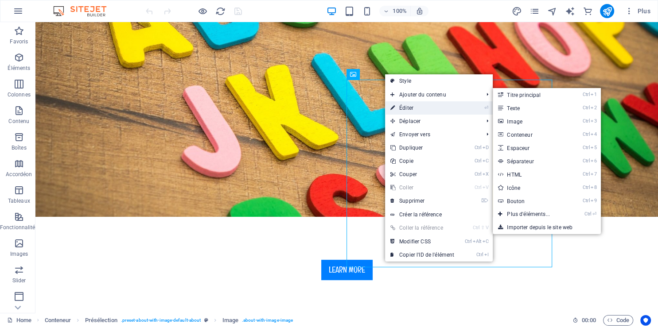  What do you see at coordinates (432, 121) in the screenshot?
I see `span: Déplacer` at bounding box center [432, 121].